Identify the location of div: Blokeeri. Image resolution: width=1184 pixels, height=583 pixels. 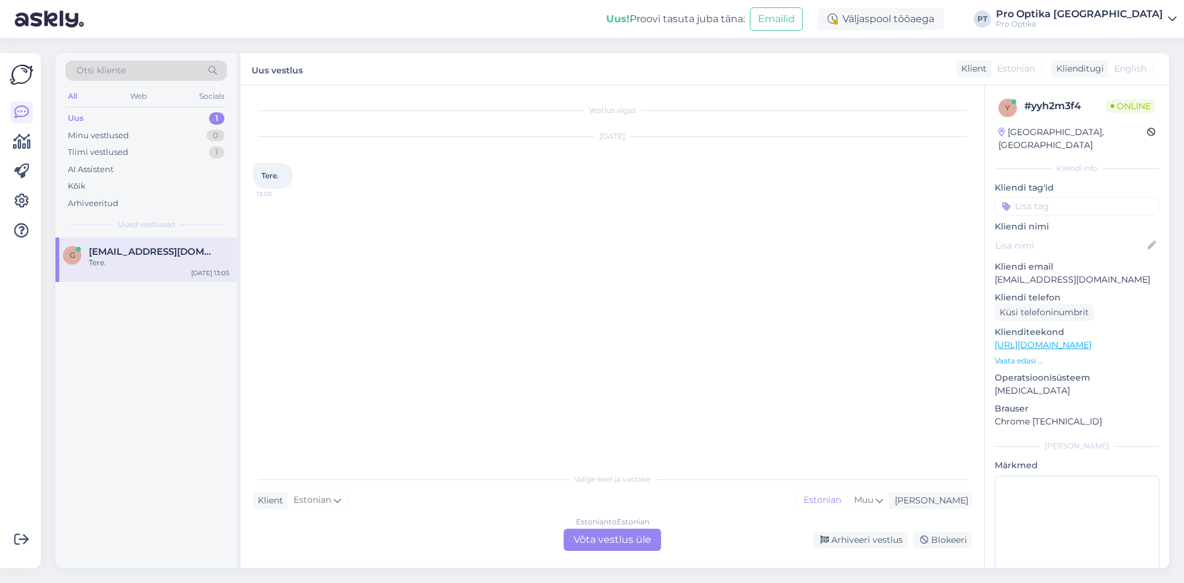
(942, 540).